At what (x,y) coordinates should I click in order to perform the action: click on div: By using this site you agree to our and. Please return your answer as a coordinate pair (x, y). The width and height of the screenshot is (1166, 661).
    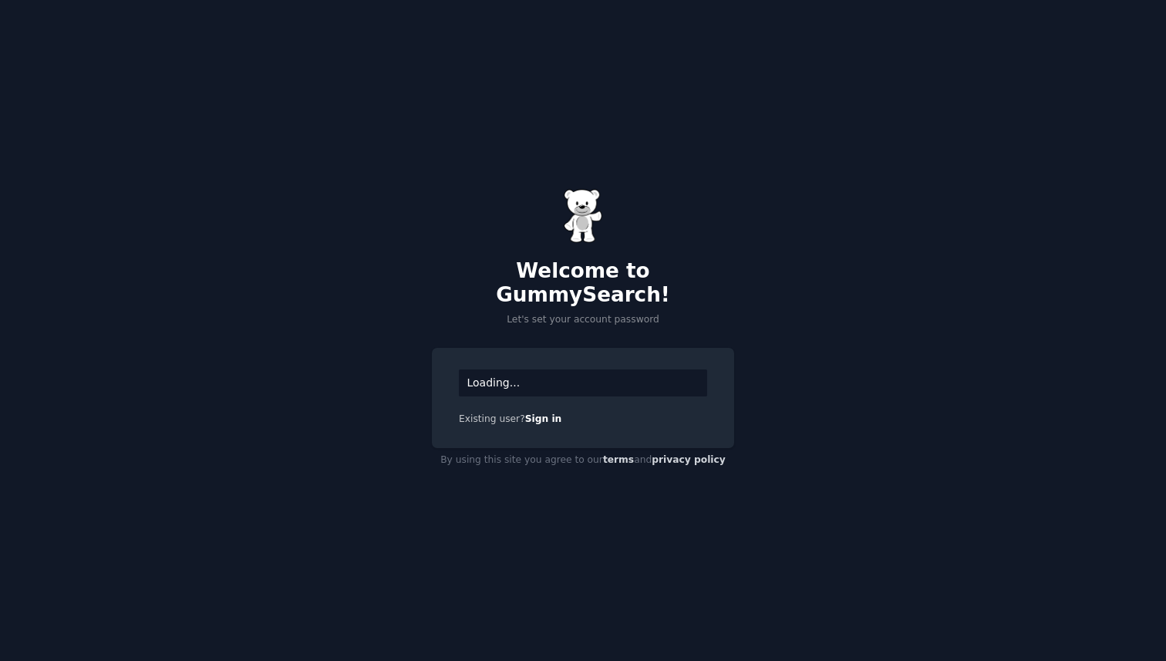
    Looking at the image, I should click on (583, 460).